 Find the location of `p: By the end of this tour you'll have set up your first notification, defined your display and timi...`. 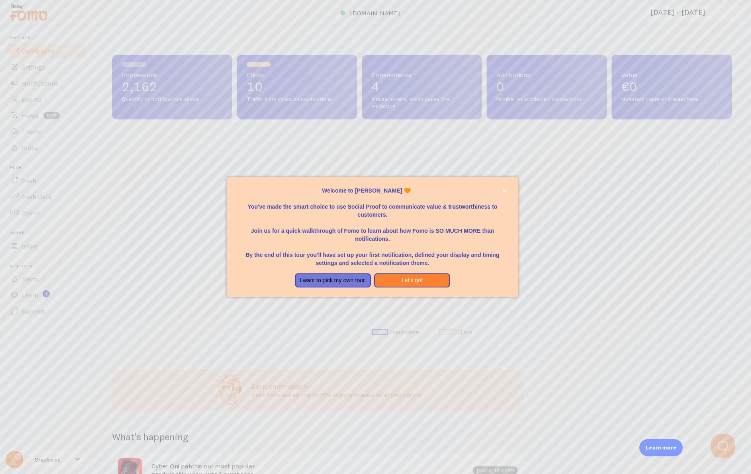

p: By the end of this tour you'll have set up your first notification, defined your display and timi... is located at coordinates (372, 255).